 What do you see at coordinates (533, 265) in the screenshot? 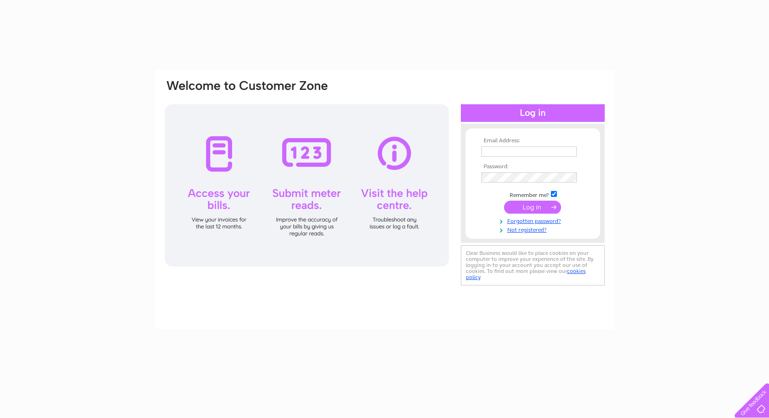
I see `div: Clear Business would like to place cookies on your computer to improve your experience of the sit...` at bounding box center [533, 265].